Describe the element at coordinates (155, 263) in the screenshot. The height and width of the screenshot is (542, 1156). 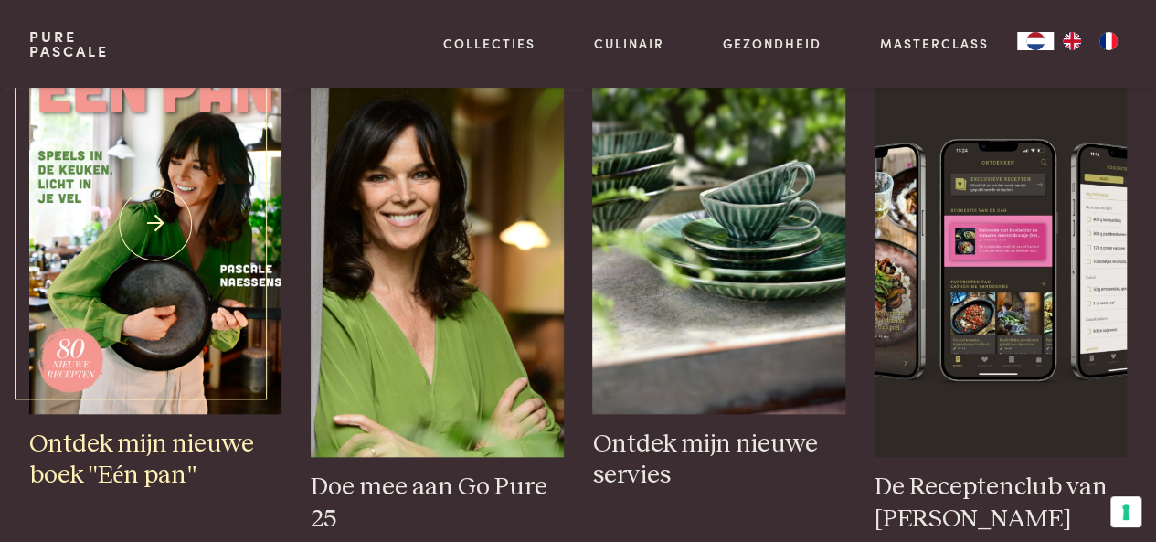
I see `a: één pan - voorbeeldcover Ontdek mijn nieuwe boek "Eén pan"` at that location.